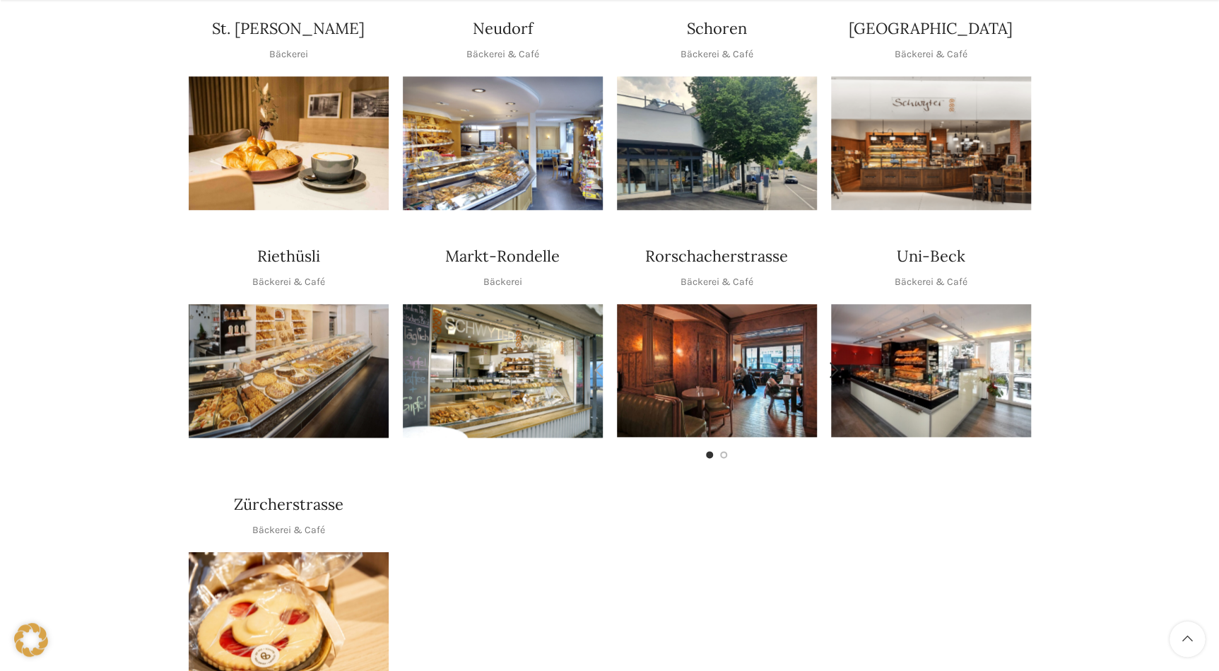  I want to click on img: Rorschacherstrasse, so click(717, 370).